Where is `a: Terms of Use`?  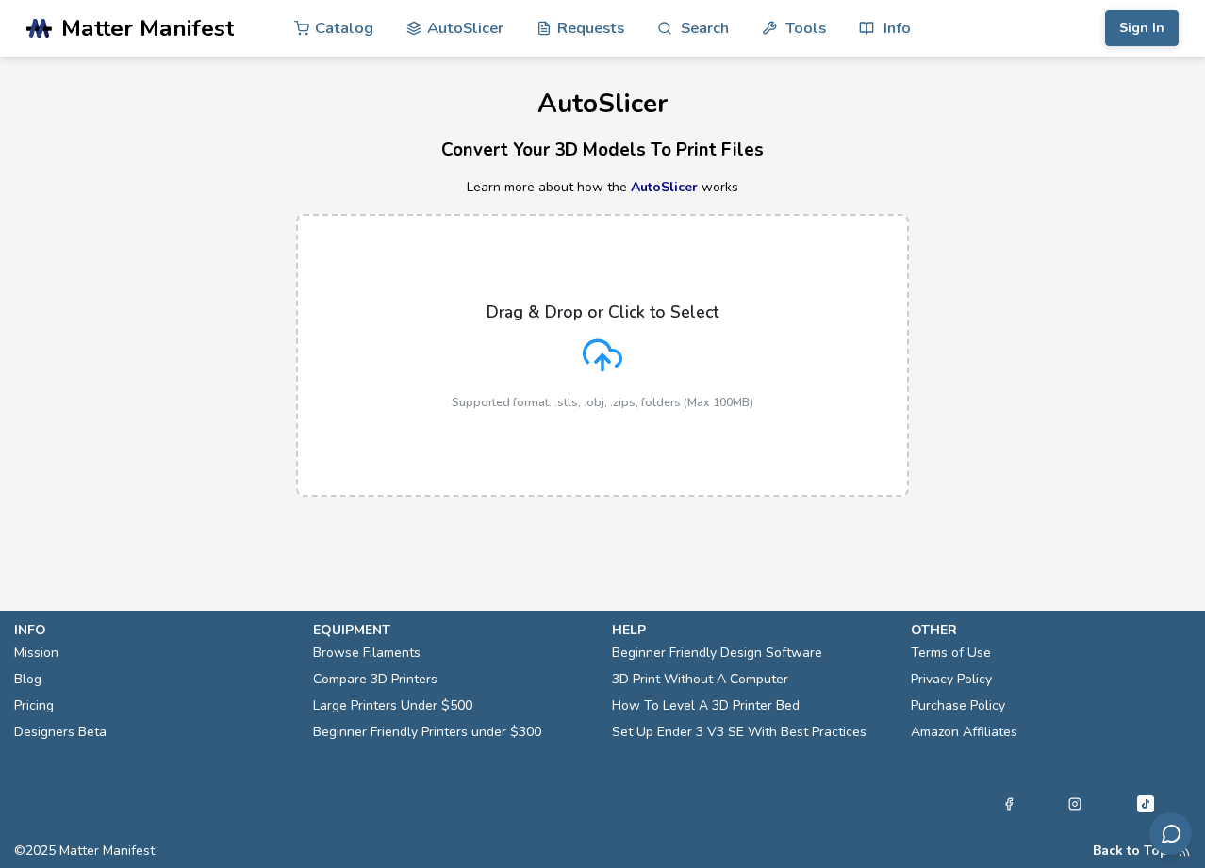
a: Terms of Use is located at coordinates (950, 653).